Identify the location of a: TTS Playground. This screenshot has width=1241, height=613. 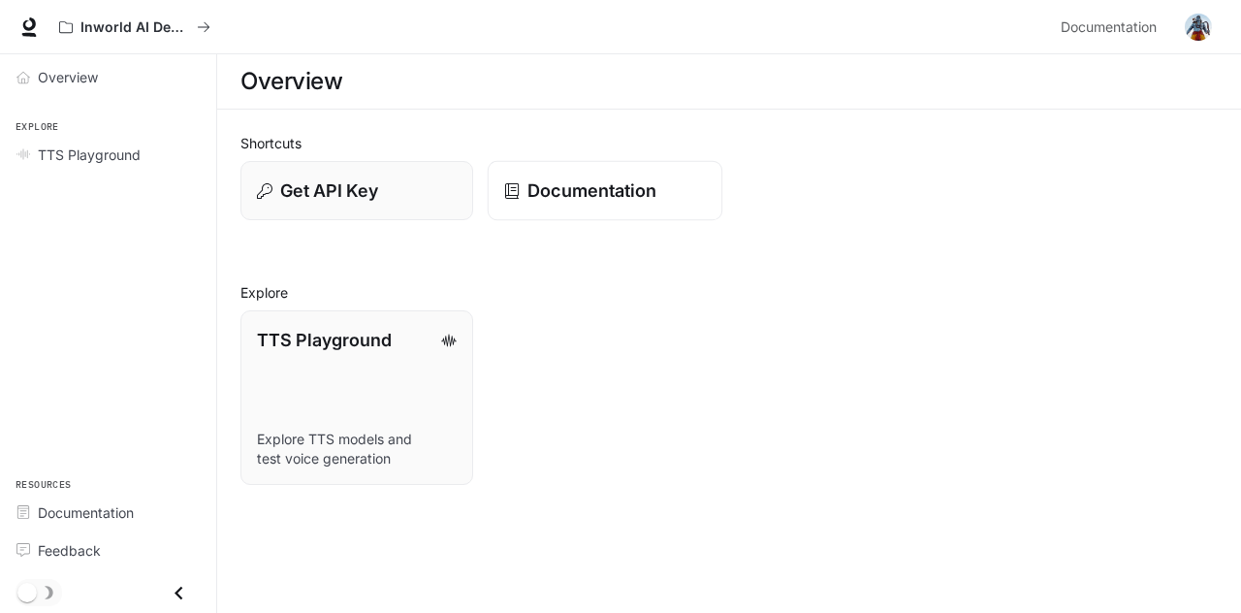
(108, 154).